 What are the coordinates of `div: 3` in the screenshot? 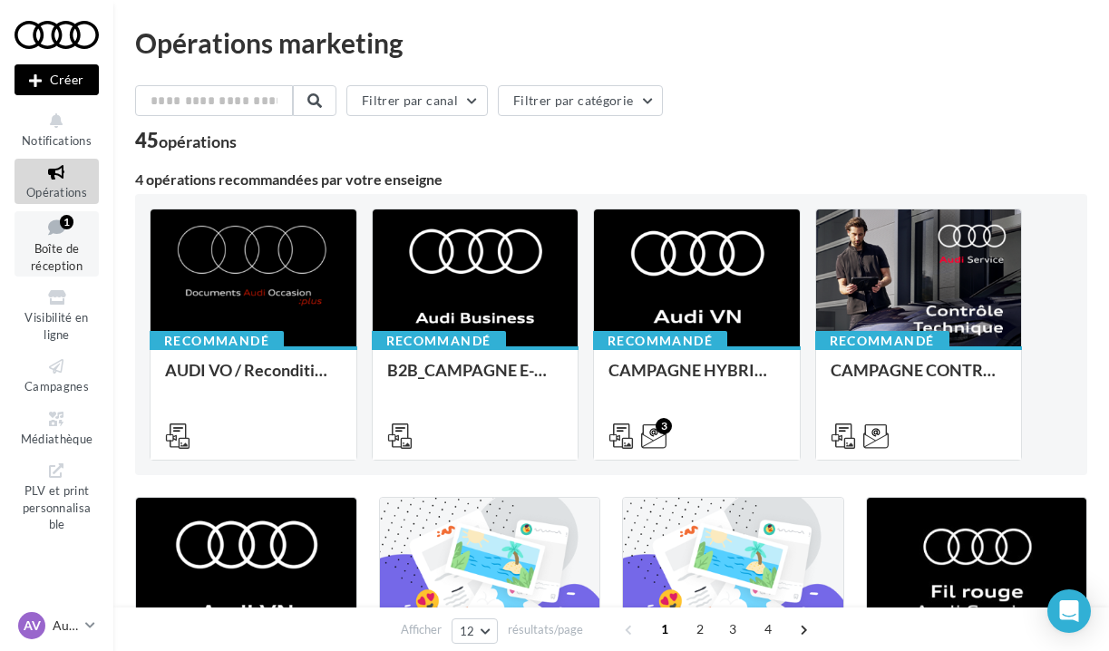 It's located at (663, 426).